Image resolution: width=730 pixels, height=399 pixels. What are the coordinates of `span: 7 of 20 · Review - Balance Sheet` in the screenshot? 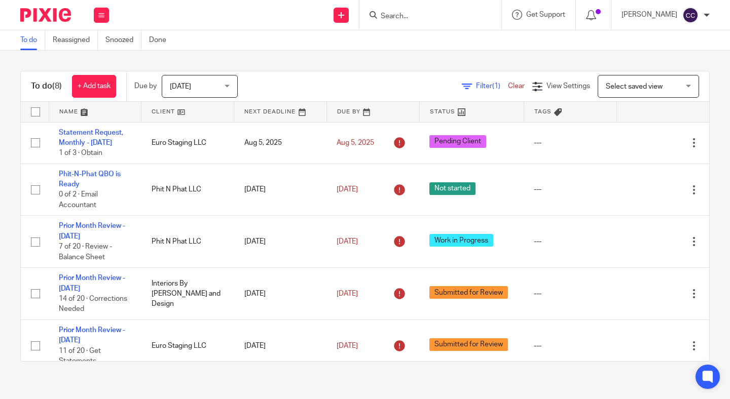 It's located at (85, 252).